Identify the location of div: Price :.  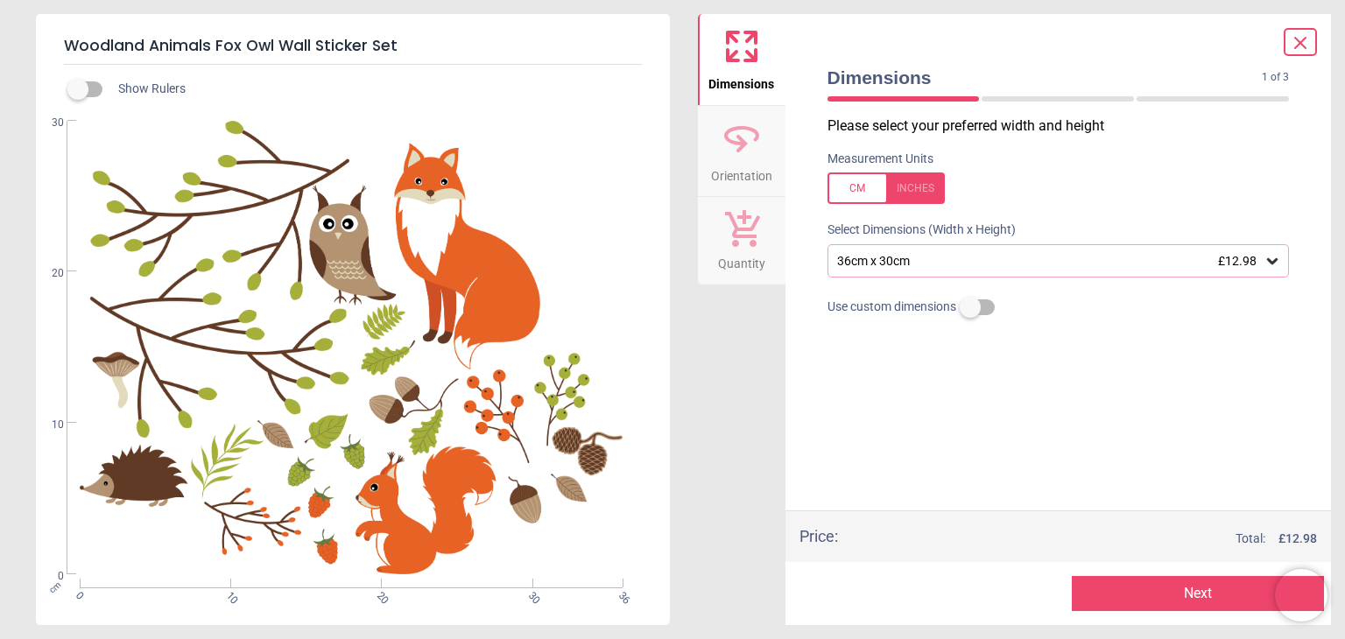
(819, 536).